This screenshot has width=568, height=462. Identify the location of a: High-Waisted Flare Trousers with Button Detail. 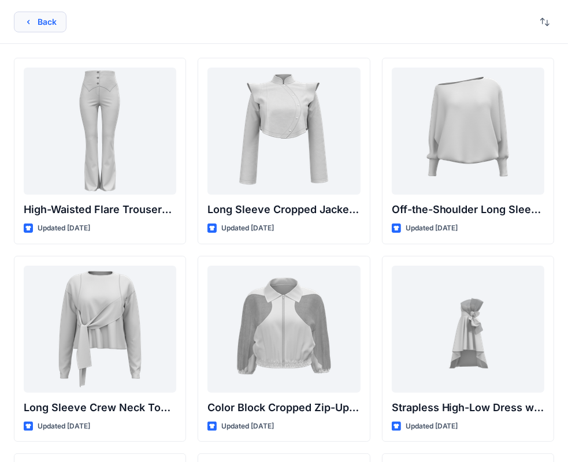
(100, 131).